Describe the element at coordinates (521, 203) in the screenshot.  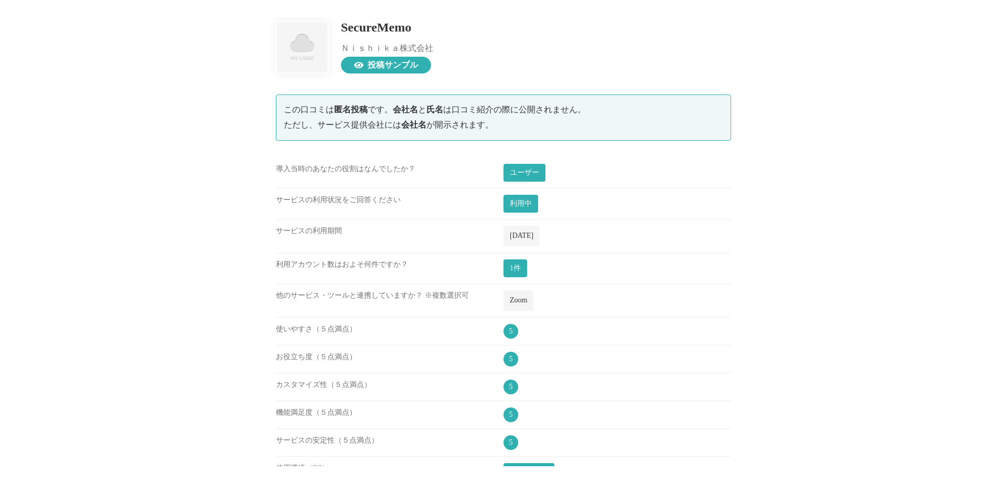
I see `span: 利用中` at that location.